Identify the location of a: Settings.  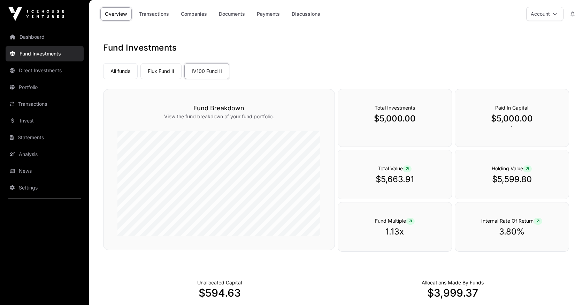
(45, 188).